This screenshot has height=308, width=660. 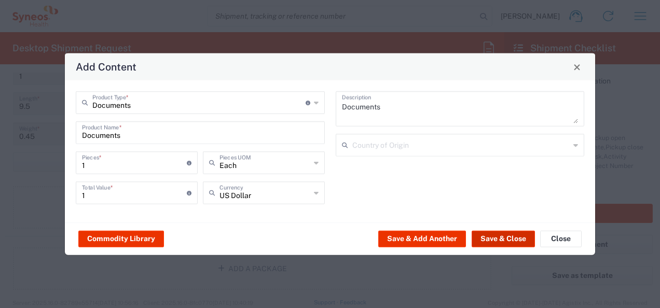 I want to click on button: Commodity Library, so click(x=121, y=239).